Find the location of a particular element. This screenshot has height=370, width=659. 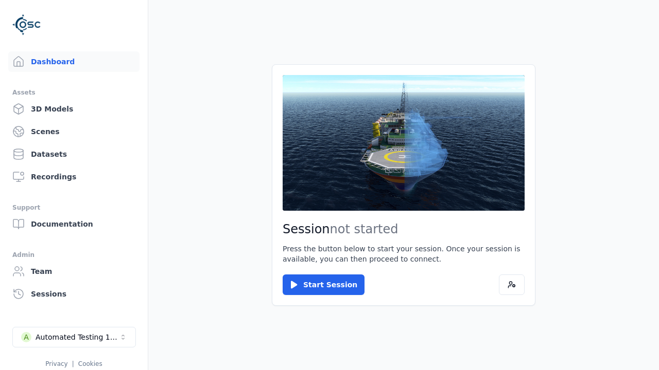

button: Select a workspace is located at coordinates (74, 338).